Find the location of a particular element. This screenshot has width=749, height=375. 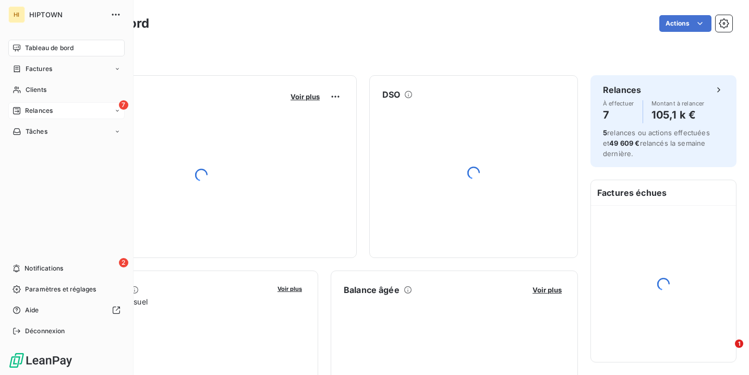

span: Relances is located at coordinates (39, 111).